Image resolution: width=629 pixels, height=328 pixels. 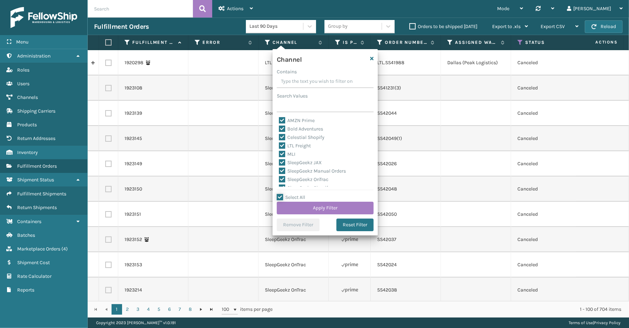 I want to click on div: Group by, so click(x=338, y=26).